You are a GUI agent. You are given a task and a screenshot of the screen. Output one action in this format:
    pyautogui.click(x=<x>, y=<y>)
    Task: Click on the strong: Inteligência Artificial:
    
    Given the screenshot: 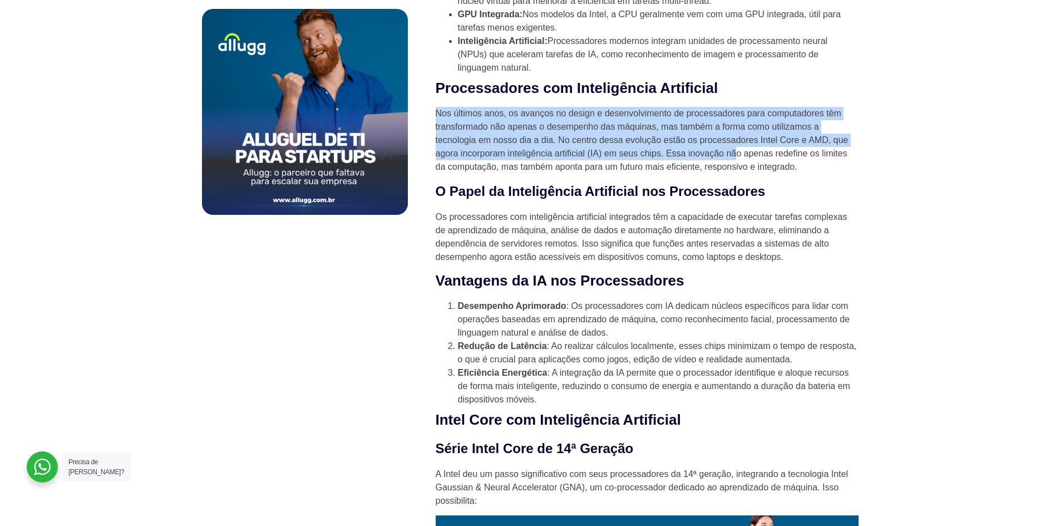 What is the action you would take?
    pyautogui.click(x=503, y=41)
    